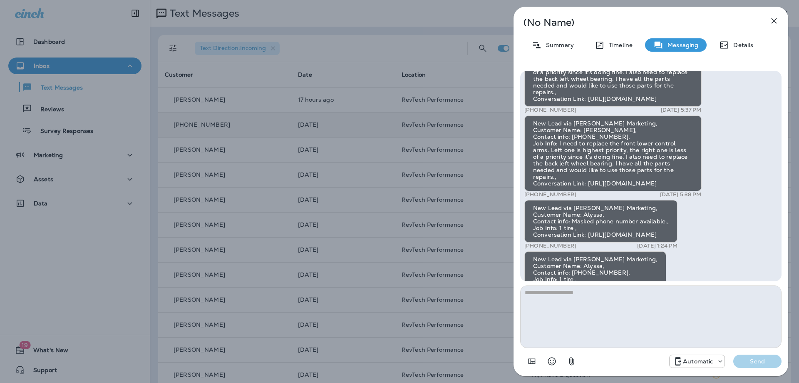  What do you see at coordinates (619, 45) in the screenshot?
I see `p: Timeline` at bounding box center [619, 45].